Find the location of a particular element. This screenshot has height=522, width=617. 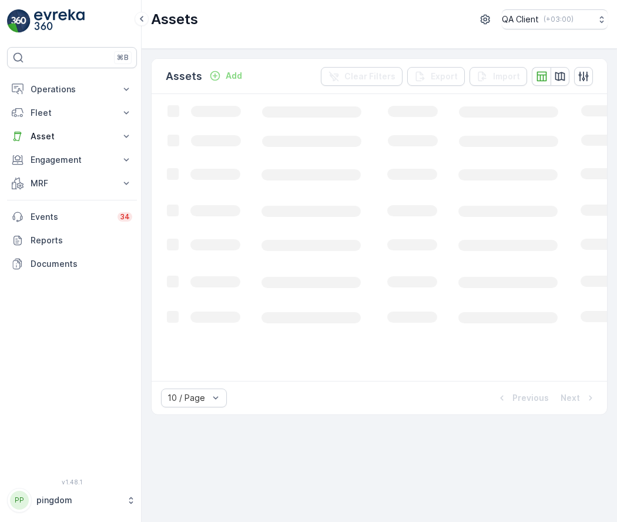

button: Export is located at coordinates (436, 76).